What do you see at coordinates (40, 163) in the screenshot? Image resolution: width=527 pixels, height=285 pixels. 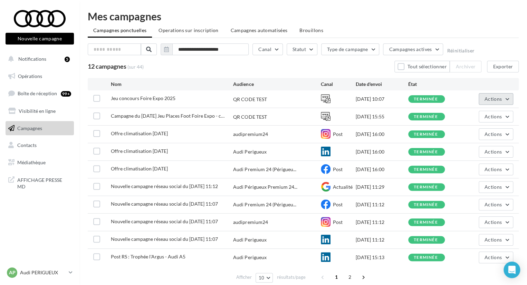 I see `a: Médiathèque` at bounding box center [40, 163].